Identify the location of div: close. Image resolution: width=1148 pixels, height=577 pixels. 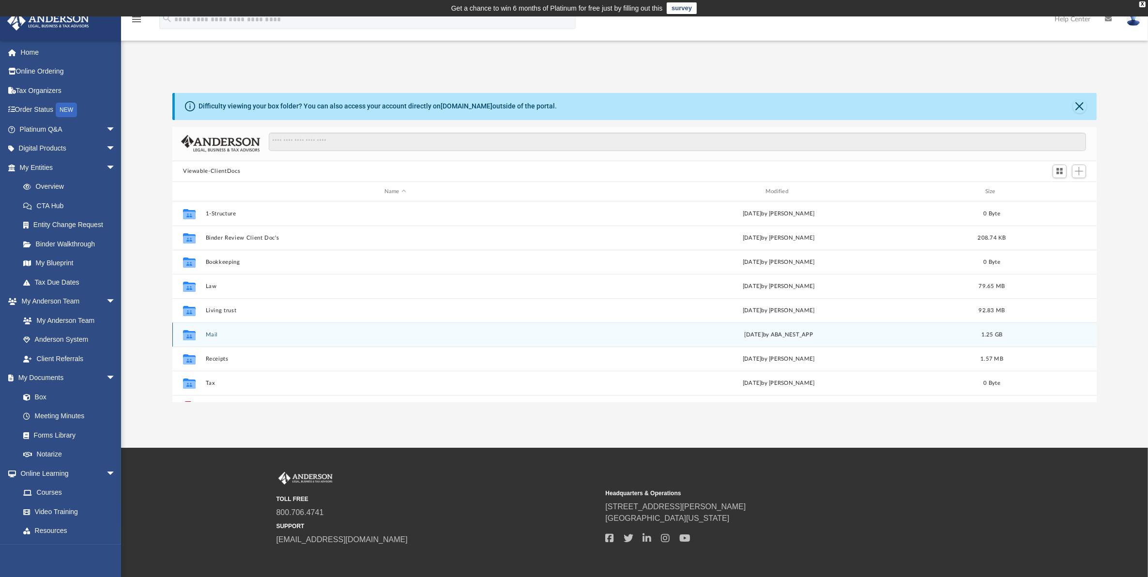
(1142, 4).